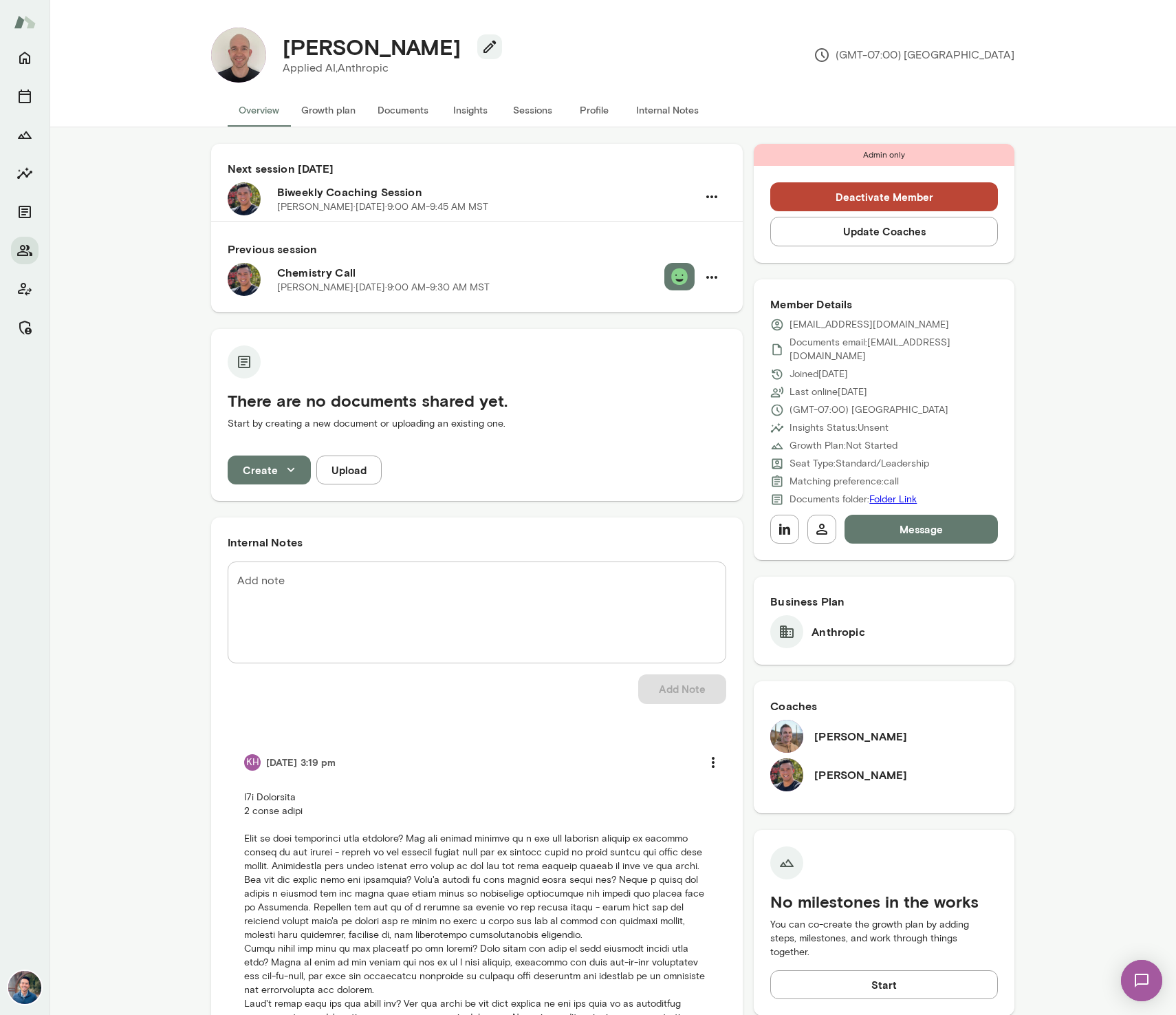  What do you see at coordinates (477, 424) in the screenshot?
I see `p: Start by creating a new document or uploading an existing one.` at bounding box center [477, 424].